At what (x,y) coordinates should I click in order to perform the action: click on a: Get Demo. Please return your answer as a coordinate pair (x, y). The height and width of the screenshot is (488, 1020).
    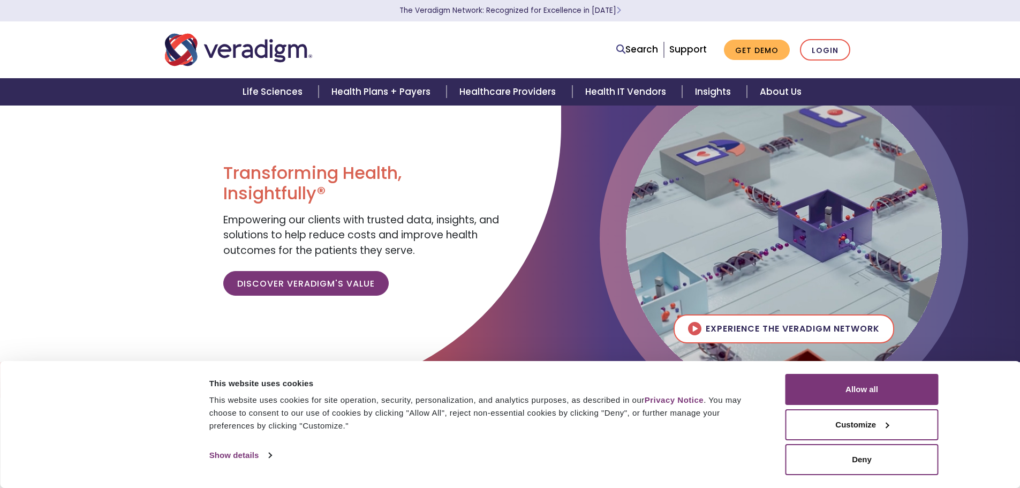
    Looking at the image, I should click on (756, 50).